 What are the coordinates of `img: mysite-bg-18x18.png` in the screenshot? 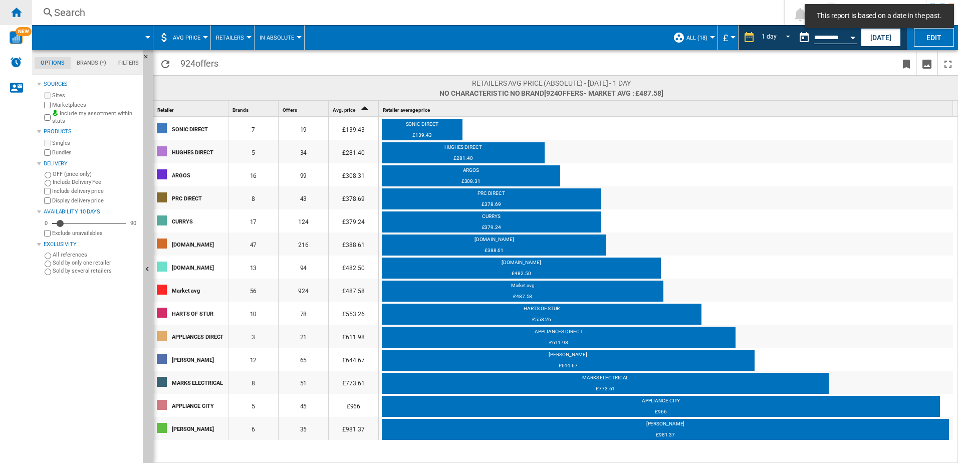 It's located at (55, 113).